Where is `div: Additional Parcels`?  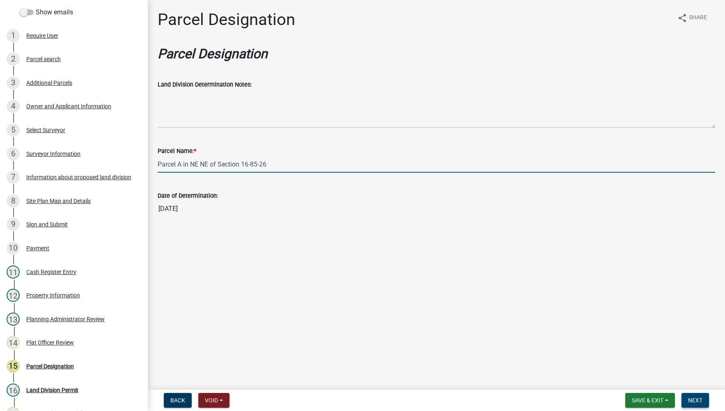 div: Additional Parcels is located at coordinates (49, 83).